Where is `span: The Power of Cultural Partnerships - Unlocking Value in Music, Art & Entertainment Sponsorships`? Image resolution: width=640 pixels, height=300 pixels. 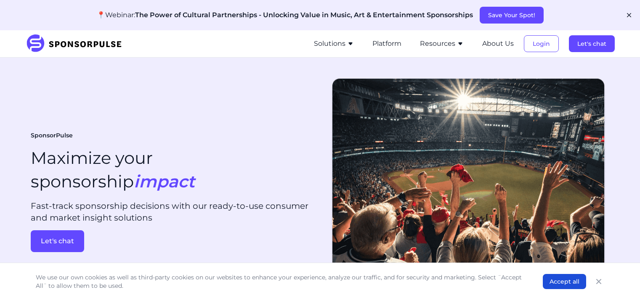
span: The Power of Cultural Partnerships - Unlocking Value in Music, Art & Entertainment Sponsorships is located at coordinates (304, 15).